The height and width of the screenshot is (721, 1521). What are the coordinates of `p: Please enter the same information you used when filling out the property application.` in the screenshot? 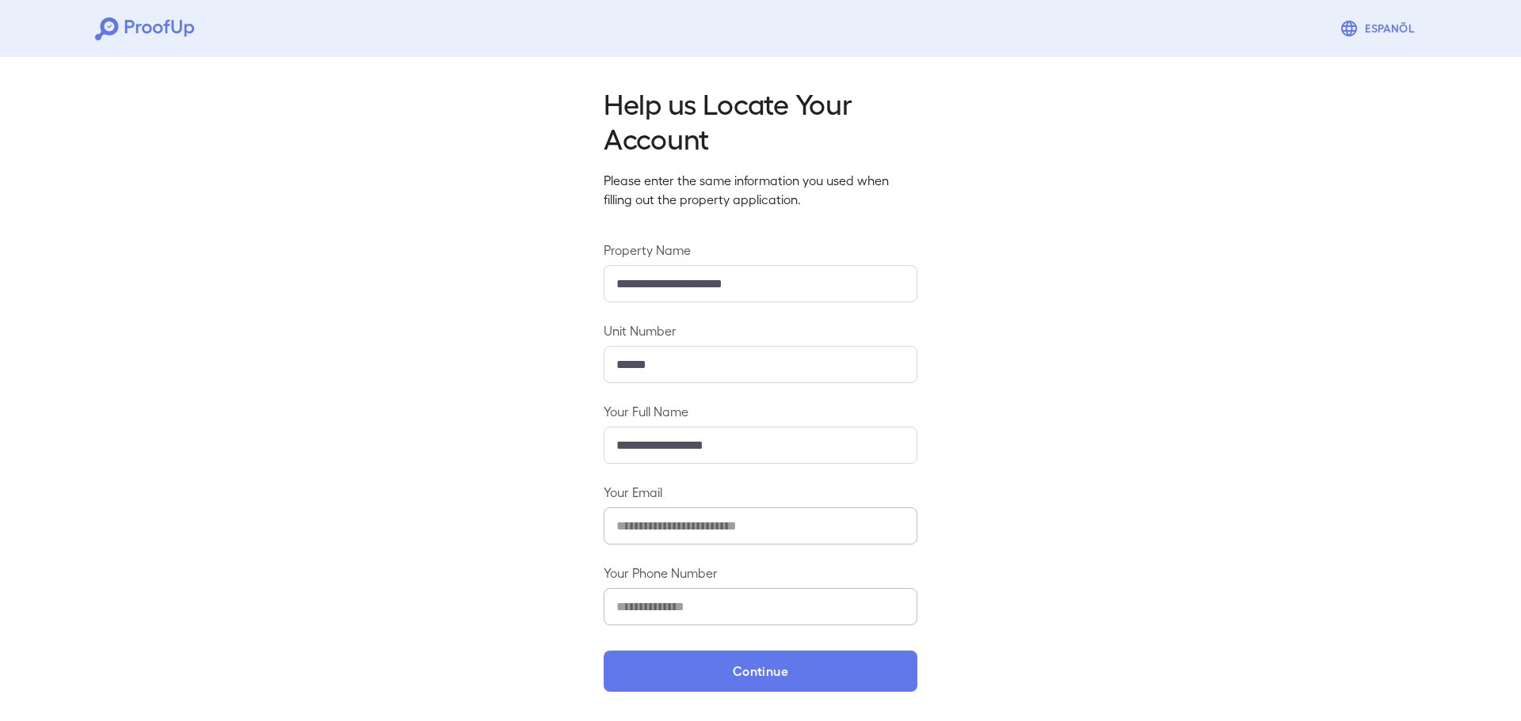 It's located at (760, 190).